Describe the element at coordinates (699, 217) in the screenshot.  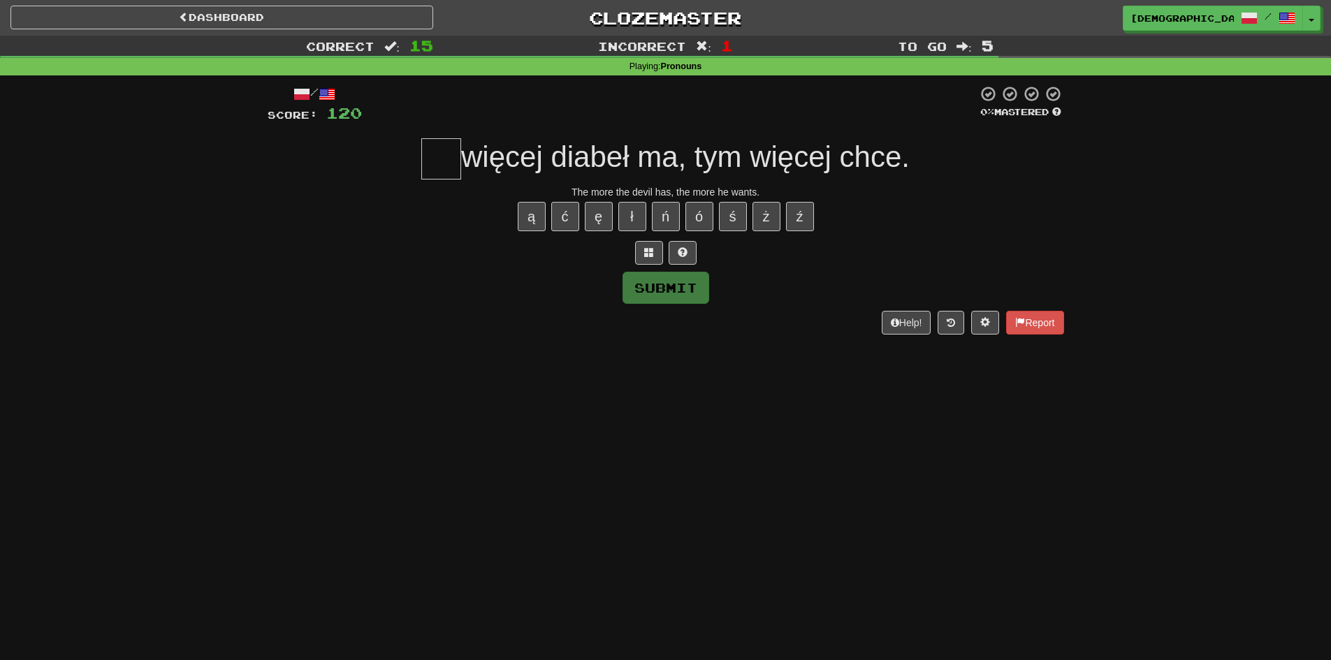
I see `button: ó` at that location.